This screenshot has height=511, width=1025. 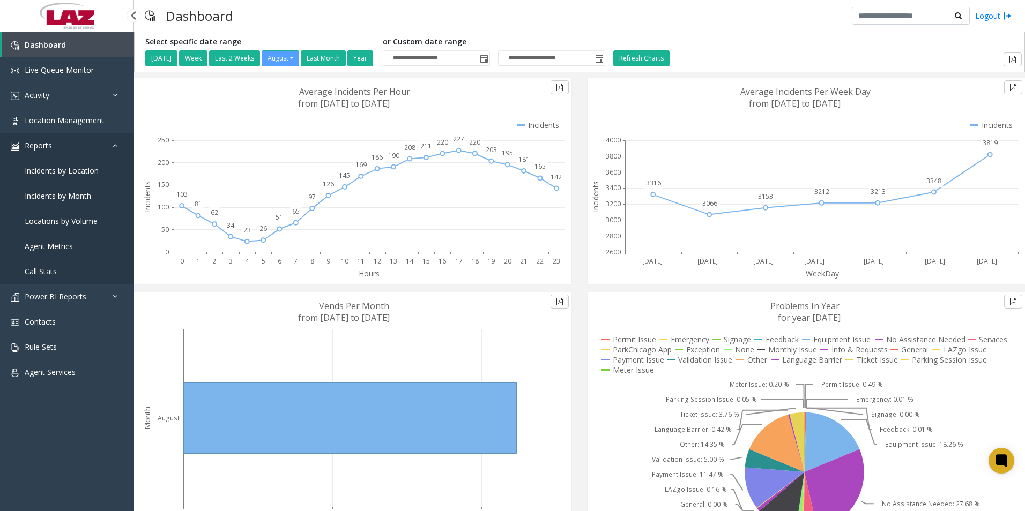 I want to click on span: Incidents by Location, so click(x=62, y=170).